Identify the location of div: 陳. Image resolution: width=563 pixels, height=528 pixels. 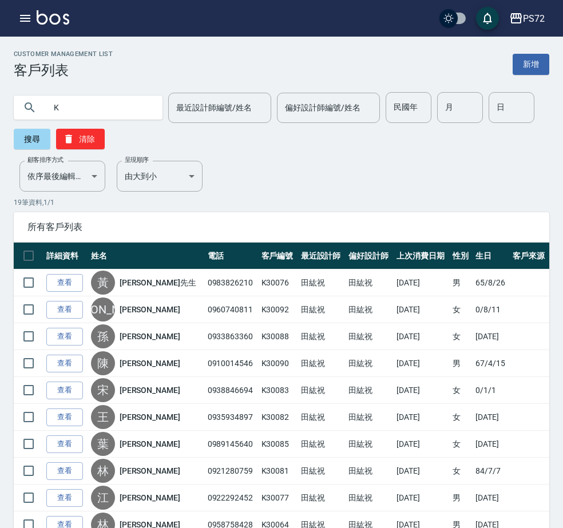
(103, 363).